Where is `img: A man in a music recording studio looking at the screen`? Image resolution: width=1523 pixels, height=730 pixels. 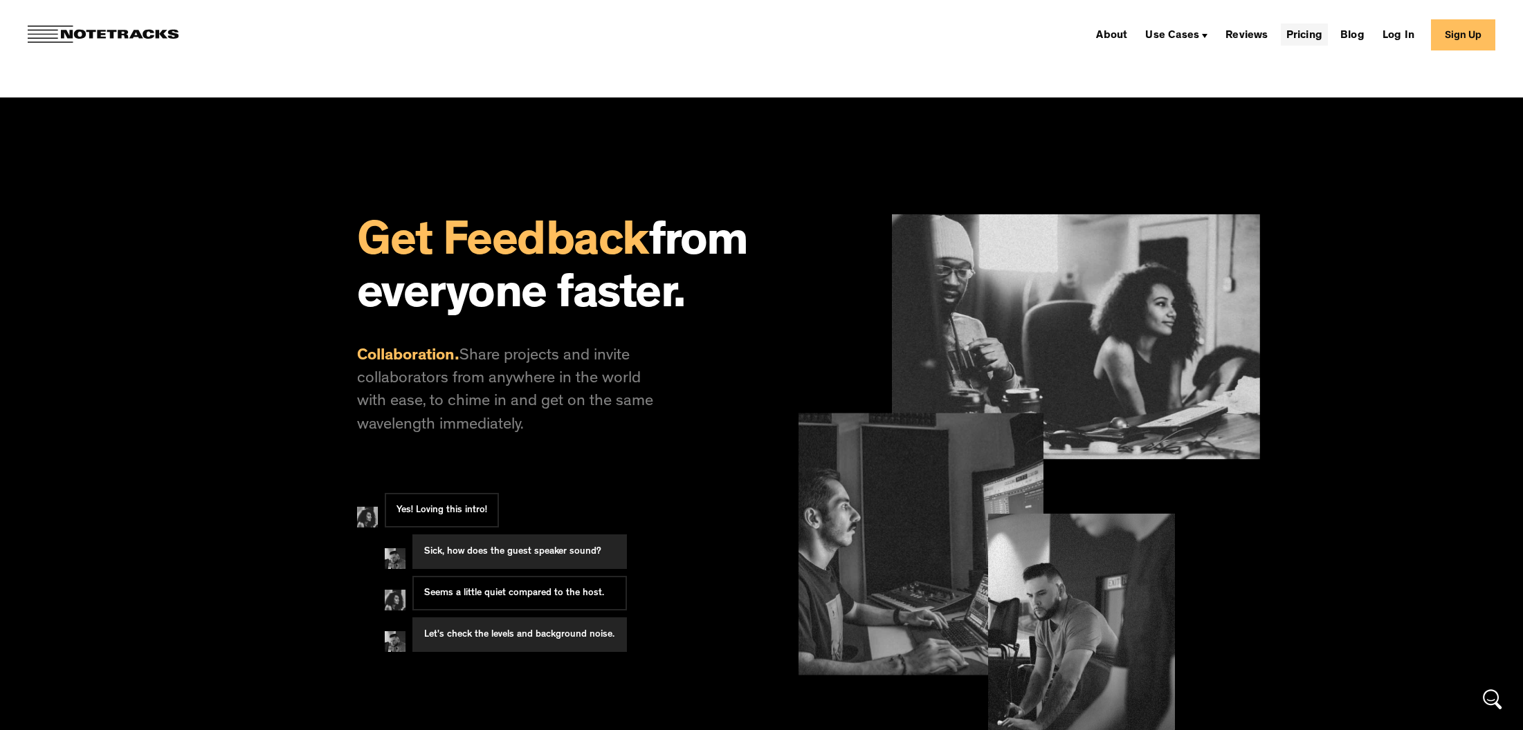 img: A man in a music recording studio looking at the screen is located at coordinates (921, 544).